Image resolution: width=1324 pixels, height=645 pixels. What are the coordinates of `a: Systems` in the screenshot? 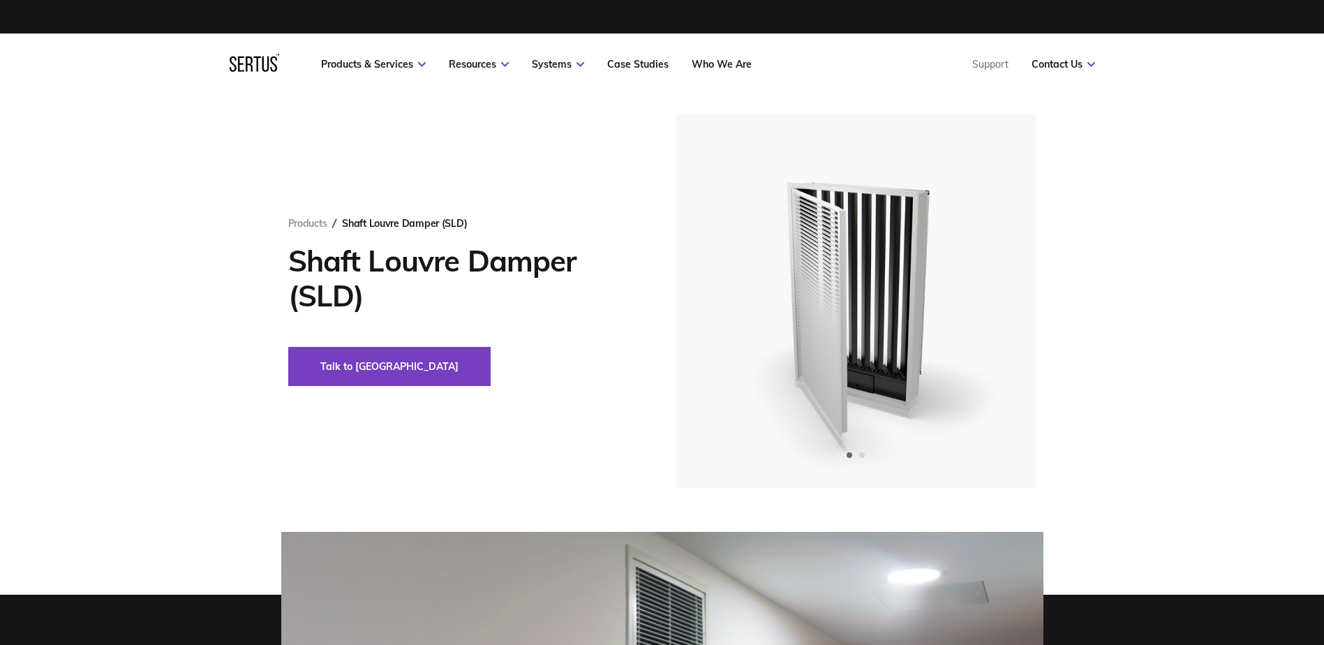 It's located at (558, 64).